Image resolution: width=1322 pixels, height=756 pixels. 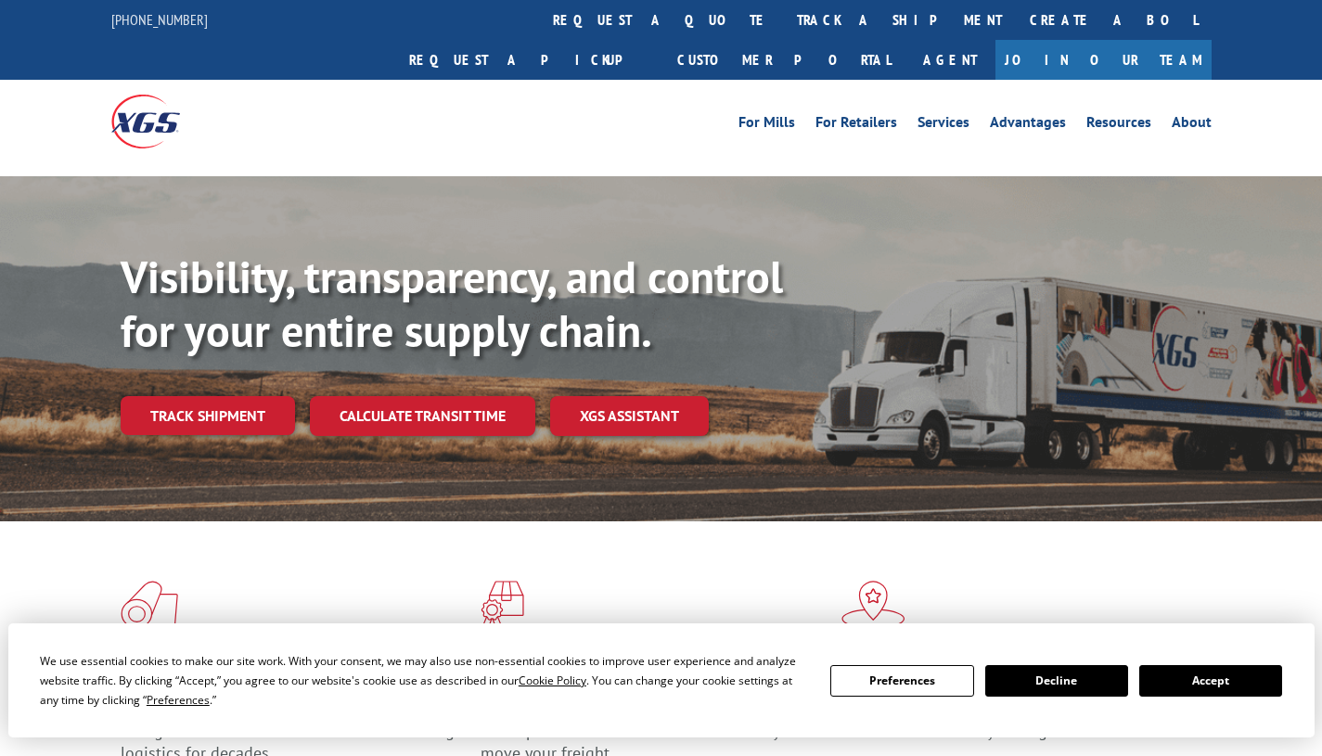 What do you see at coordinates (766, 125) in the screenshot?
I see `a: For Mills` at bounding box center [766, 125].